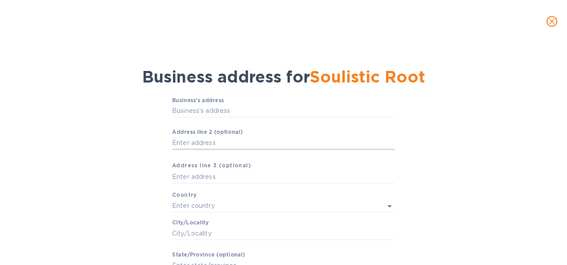 The image size is (567, 265). What do you see at coordinates (283, 233) in the screenshot?
I see `input: Сity/Locаlity` at bounding box center [283, 233].